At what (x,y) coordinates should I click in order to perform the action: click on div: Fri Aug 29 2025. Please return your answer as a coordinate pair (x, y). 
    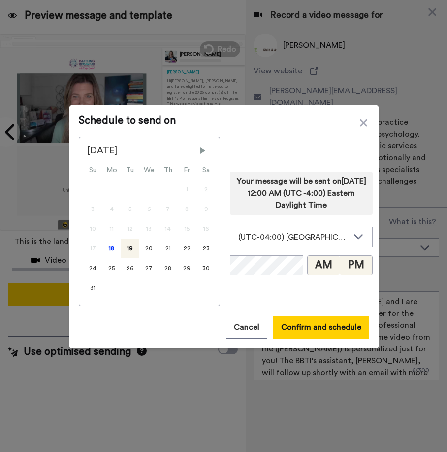
    Looking at the image, I should click on (187, 268).